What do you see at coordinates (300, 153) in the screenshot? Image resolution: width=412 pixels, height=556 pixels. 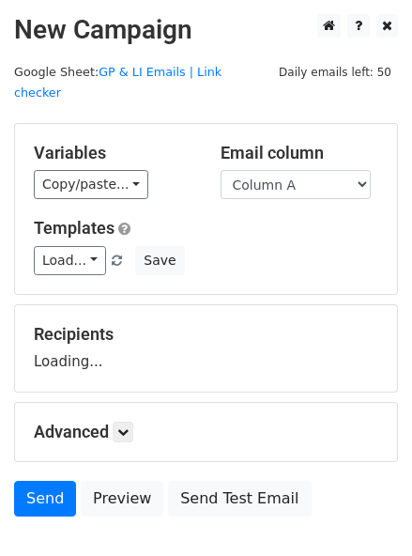 I see `h5: Email column` at bounding box center [300, 153].